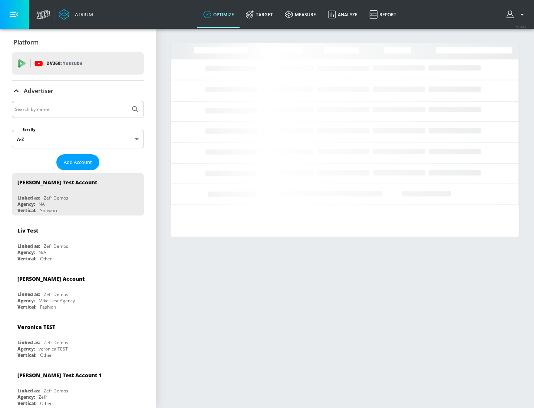 Image resolution: width=534 pixels, height=408 pixels. Describe the element at coordinates (36, 327) in the screenshot. I see `div: Veronica TEST` at that location.